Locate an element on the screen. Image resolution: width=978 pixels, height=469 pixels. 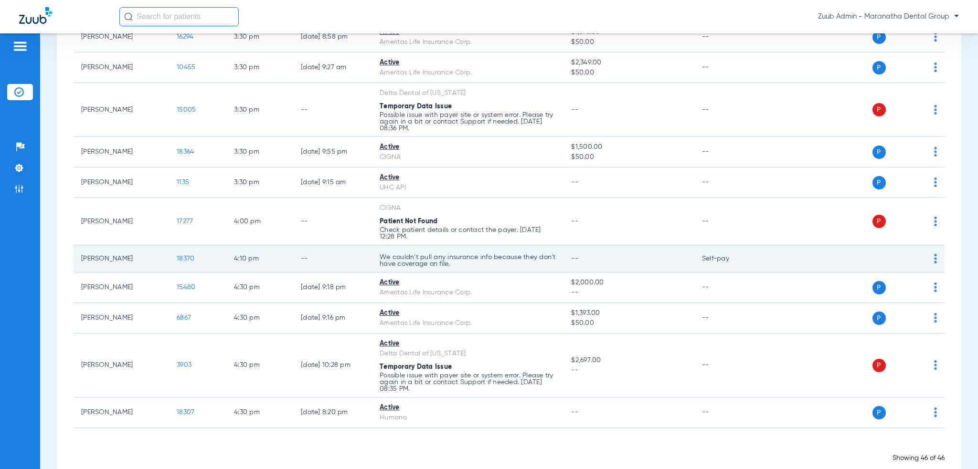
span: 17277 is located at coordinates (185, 222).